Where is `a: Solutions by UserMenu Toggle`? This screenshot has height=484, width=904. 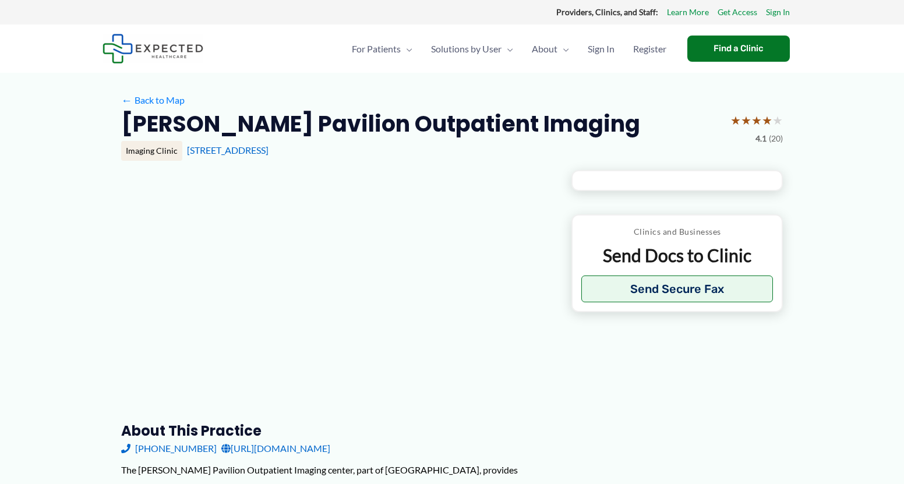
a: Solutions by UserMenu Toggle is located at coordinates (472, 49).